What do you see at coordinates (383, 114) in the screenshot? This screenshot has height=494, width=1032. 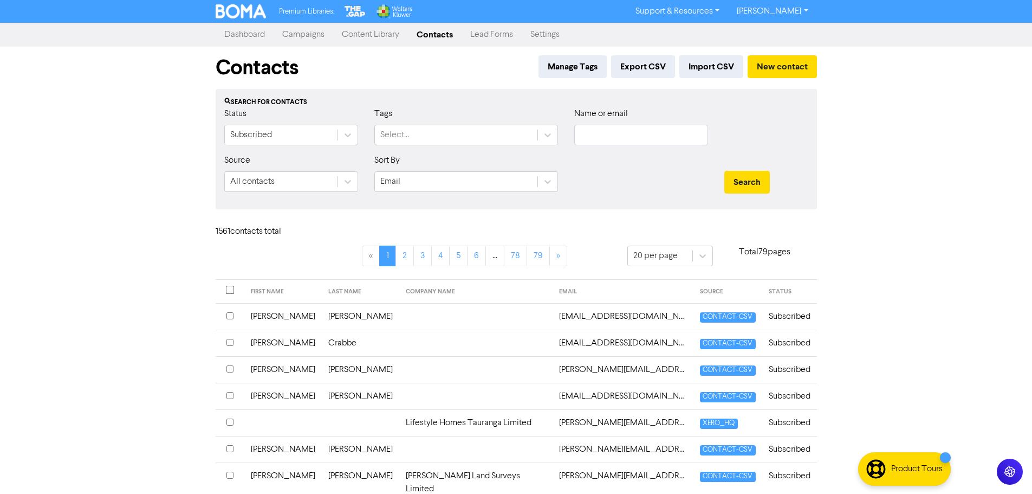 I see `label: Tags` at bounding box center [383, 114].